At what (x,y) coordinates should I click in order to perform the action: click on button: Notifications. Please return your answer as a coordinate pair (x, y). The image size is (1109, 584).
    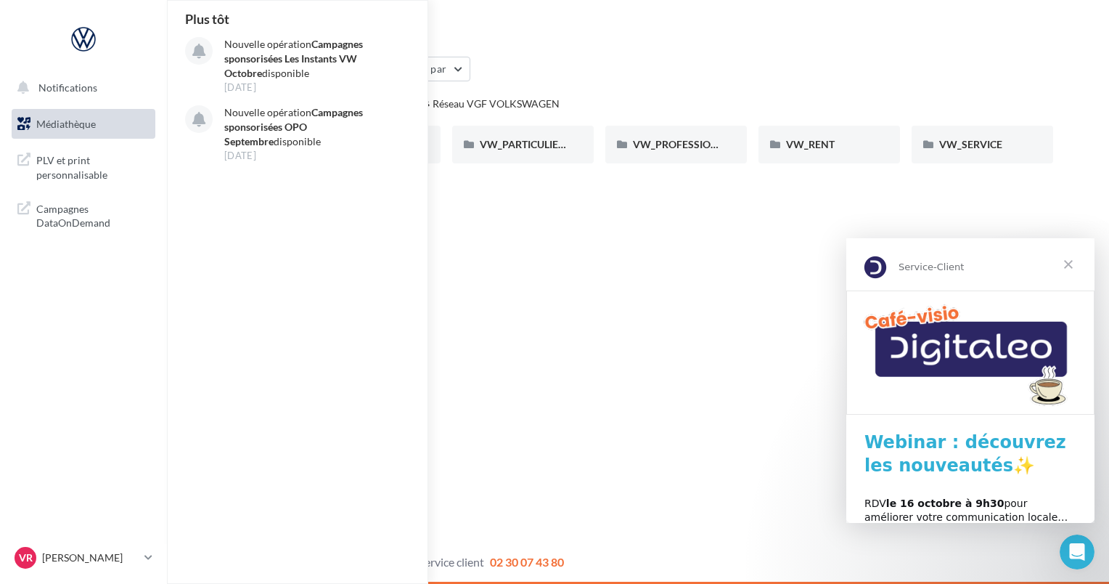
    Looking at the image, I should click on (81, 88).